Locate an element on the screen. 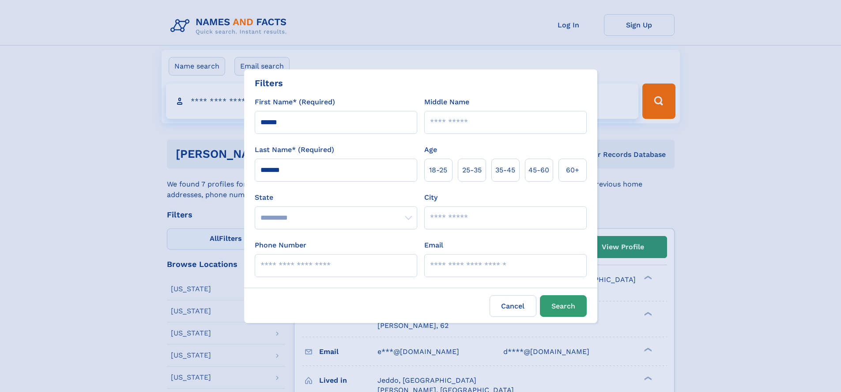 The width and height of the screenshot is (841, 392). label: Phone Number is located at coordinates (280, 245).